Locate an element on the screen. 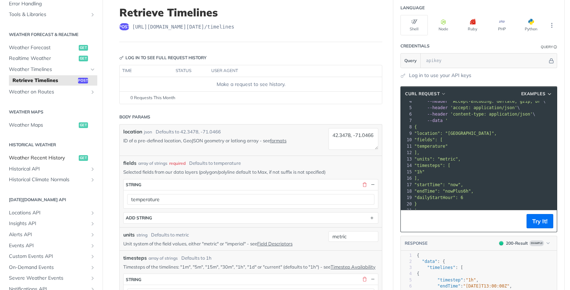  a: Retrieve Timelinespost is located at coordinates (53, 81).